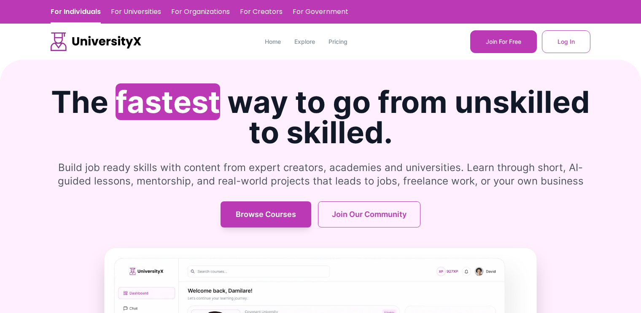  I want to click on a: Explore, so click(304, 42).